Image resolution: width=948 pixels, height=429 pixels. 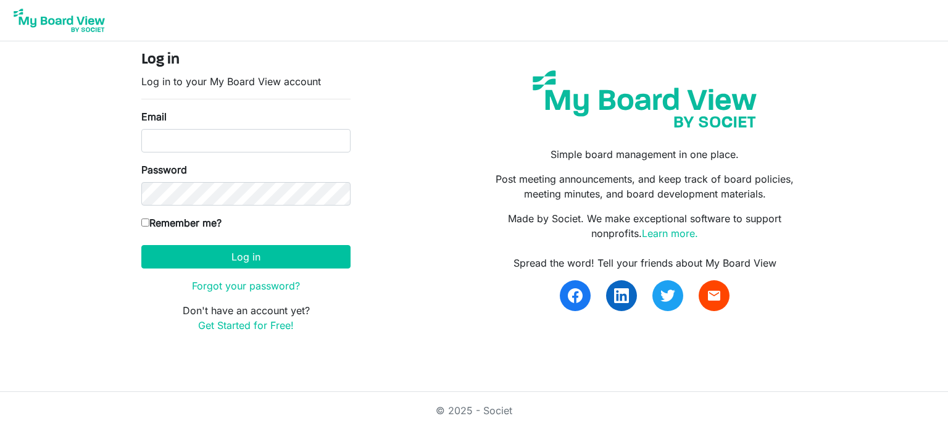 What do you see at coordinates (668, 296) in the screenshot?
I see `img: twitter.svg` at bounding box center [668, 296].